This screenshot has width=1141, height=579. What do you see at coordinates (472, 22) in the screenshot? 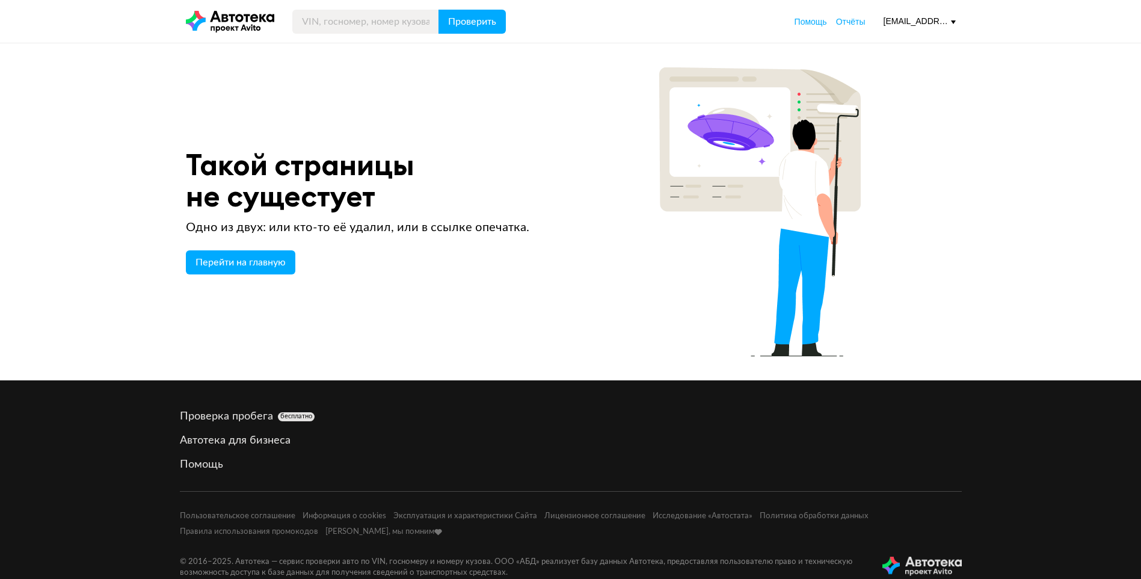
I see `button: Проверить` at bounding box center [472, 22].